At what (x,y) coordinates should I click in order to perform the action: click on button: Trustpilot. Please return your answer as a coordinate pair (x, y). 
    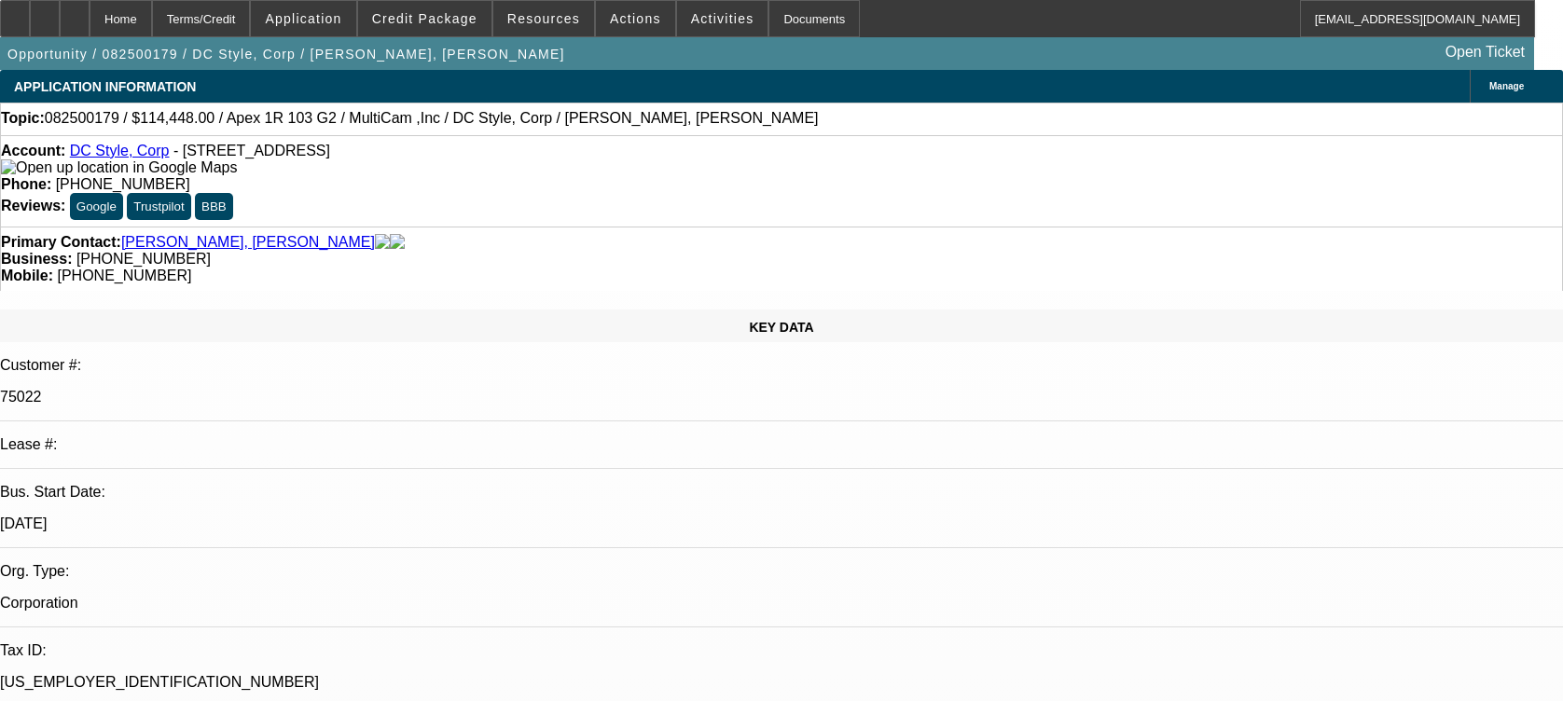
    Looking at the image, I should click on (159, 206).